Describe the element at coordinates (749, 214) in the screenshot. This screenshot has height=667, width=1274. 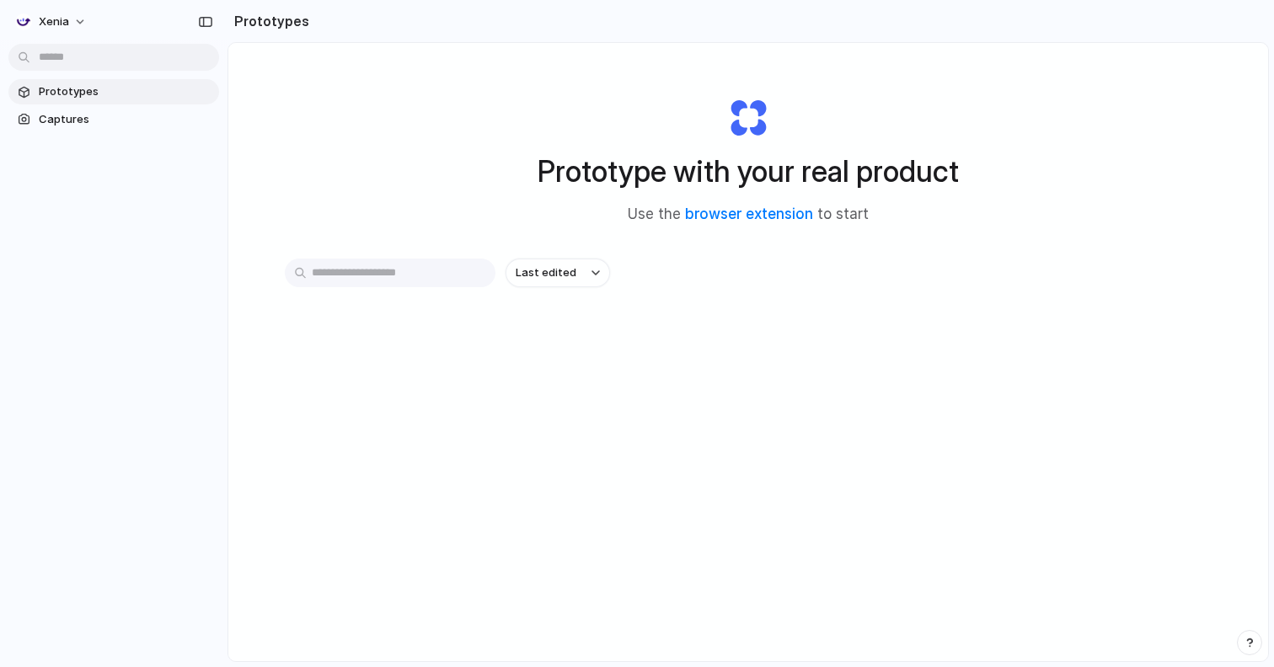
I see `a: browser extension` at that location.